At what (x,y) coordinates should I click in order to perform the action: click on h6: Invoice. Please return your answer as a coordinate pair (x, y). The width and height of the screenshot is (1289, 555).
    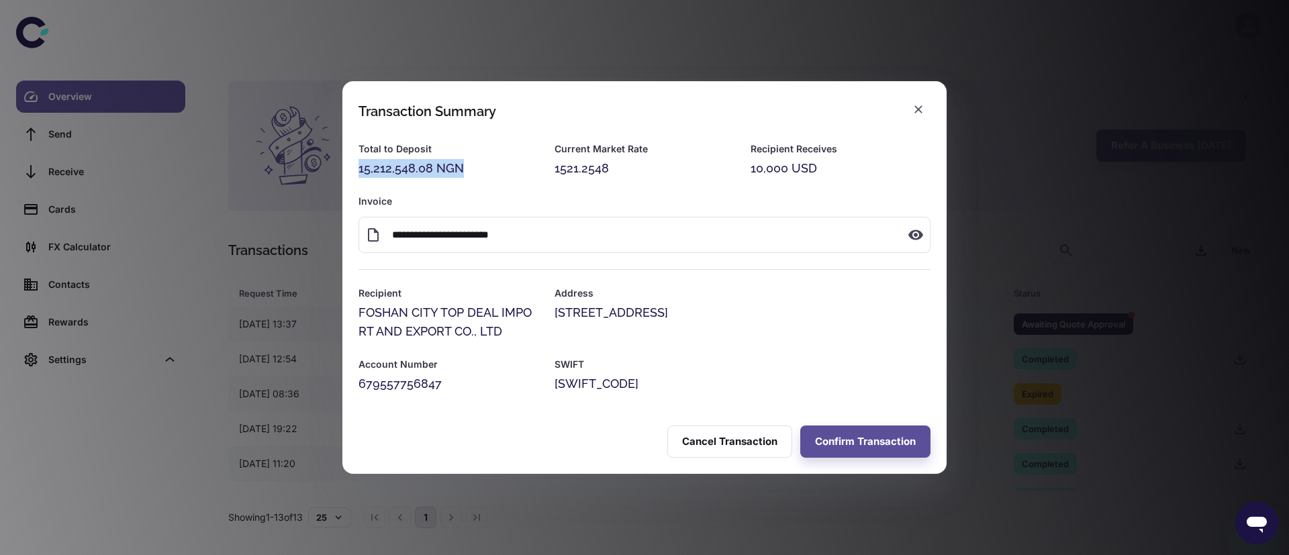
    Looking at the image, I should click on (644, 201).